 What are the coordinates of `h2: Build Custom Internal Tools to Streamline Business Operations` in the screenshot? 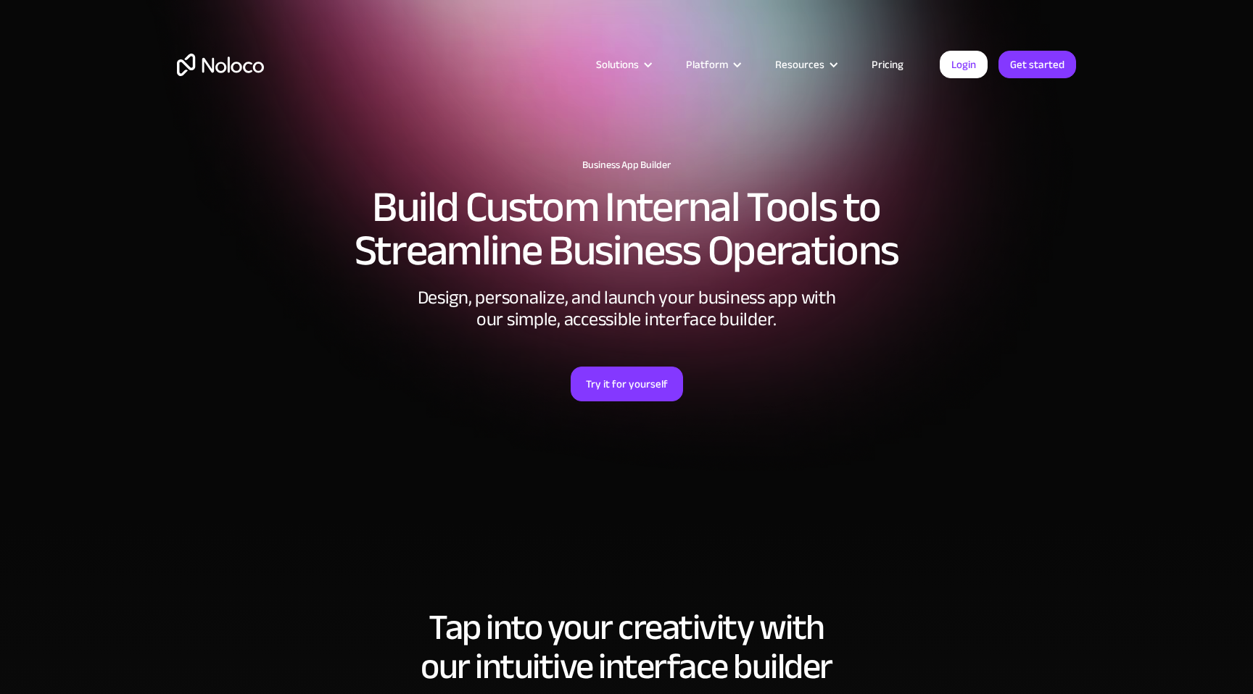 It's located at (626, 229).